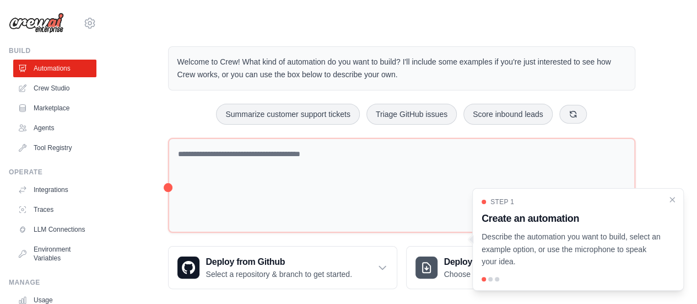  Describe the element at coordinates (572, 218) in the screenshot. I see `h3: Create an automation` at that location.